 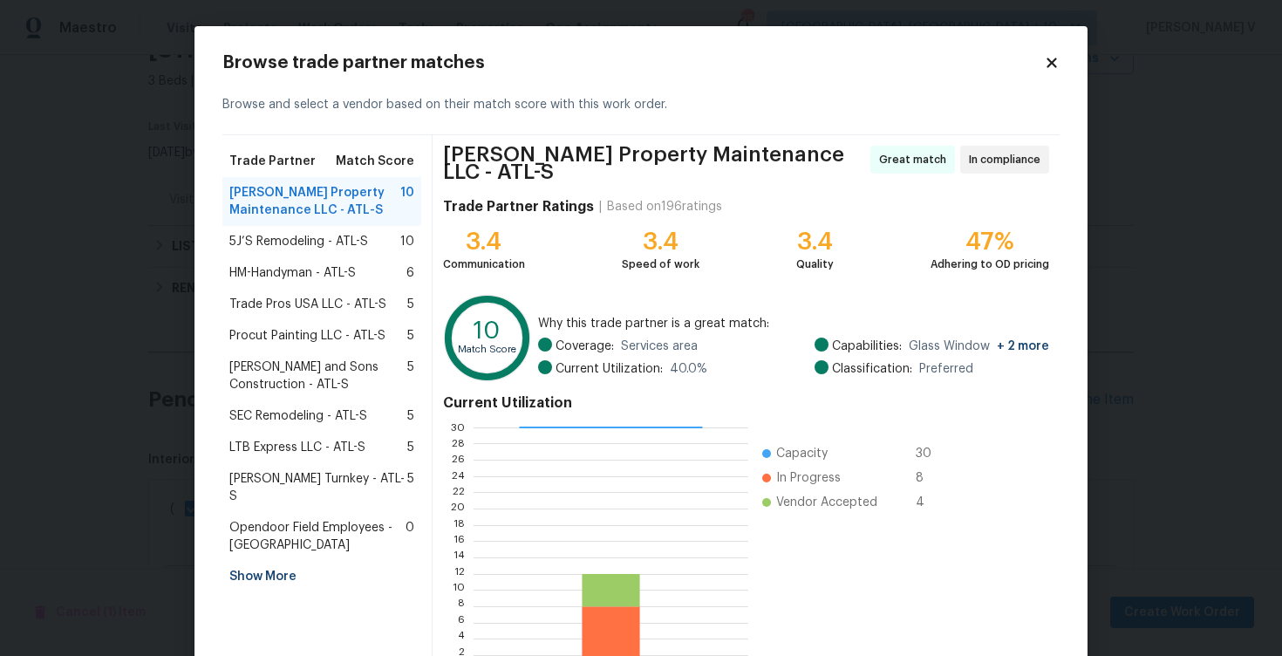 What do you see at coordinates (459, 525) in the screenshot?
I see `text: 18` at bounding box center [459, 525].